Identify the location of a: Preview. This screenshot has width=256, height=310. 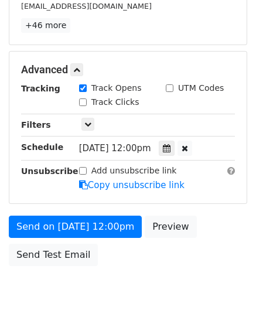
(170, 227).